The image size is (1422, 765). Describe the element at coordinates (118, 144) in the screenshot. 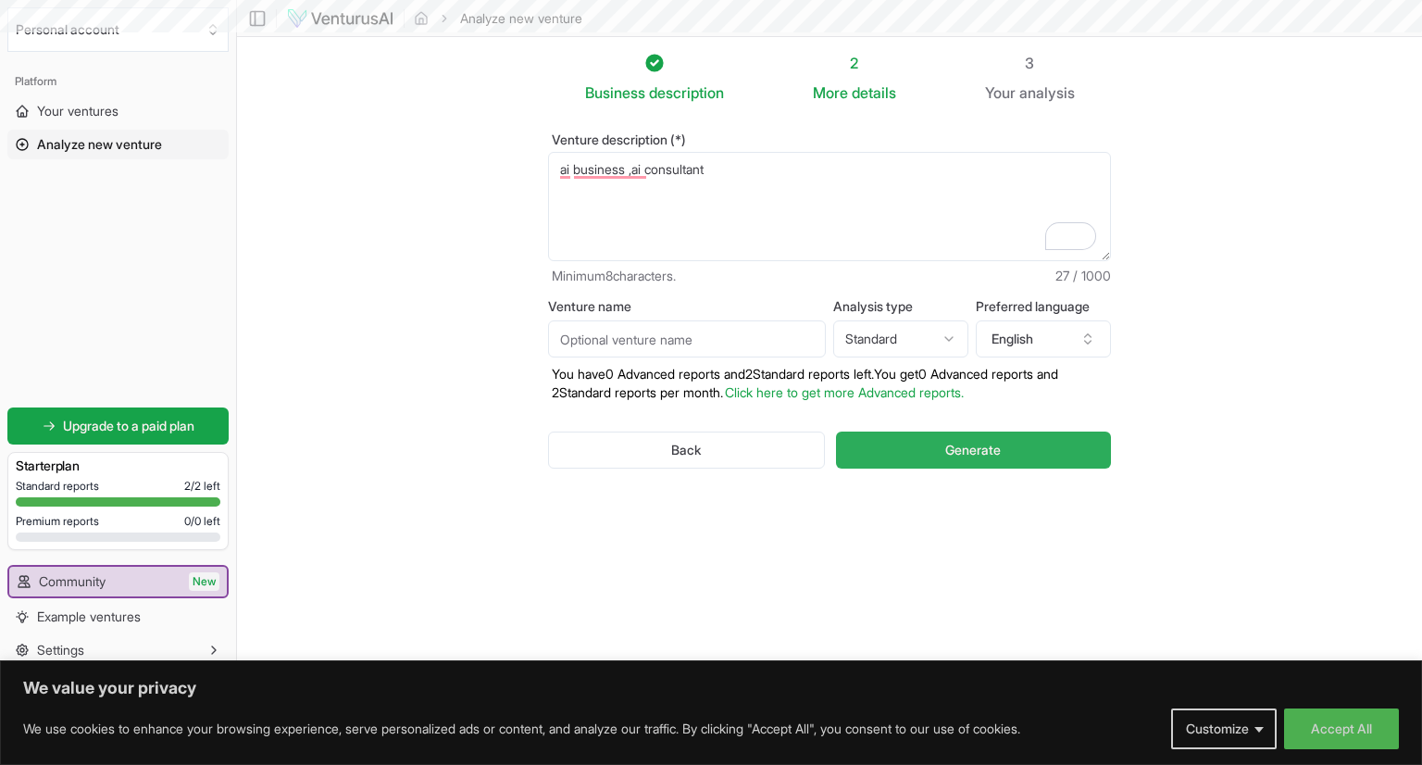

I see `a: Analyze new venture` at that location.